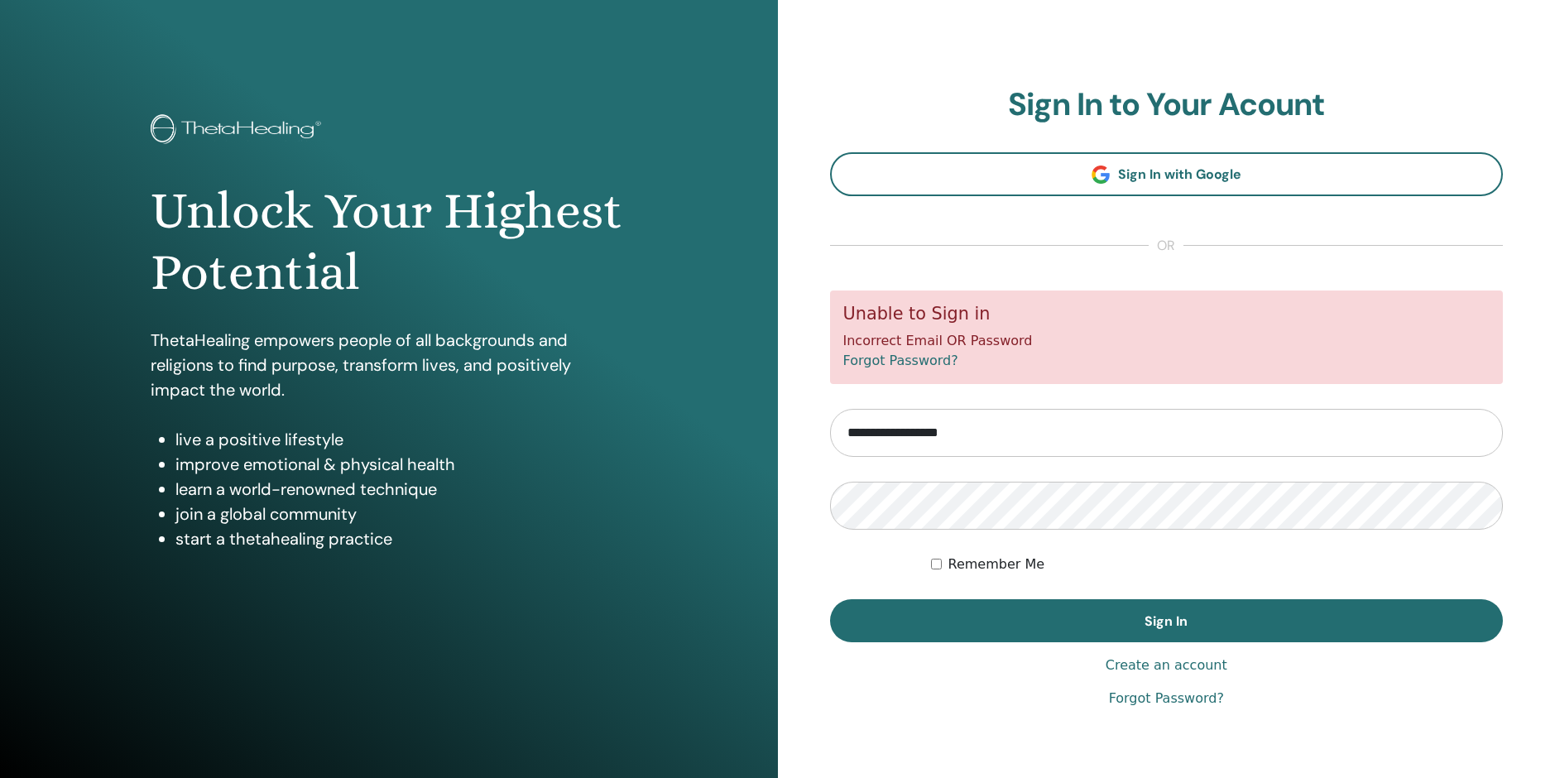 This screenshot has width=1555, height=778. I want to click on button: Sign In, so click(1167, 621).